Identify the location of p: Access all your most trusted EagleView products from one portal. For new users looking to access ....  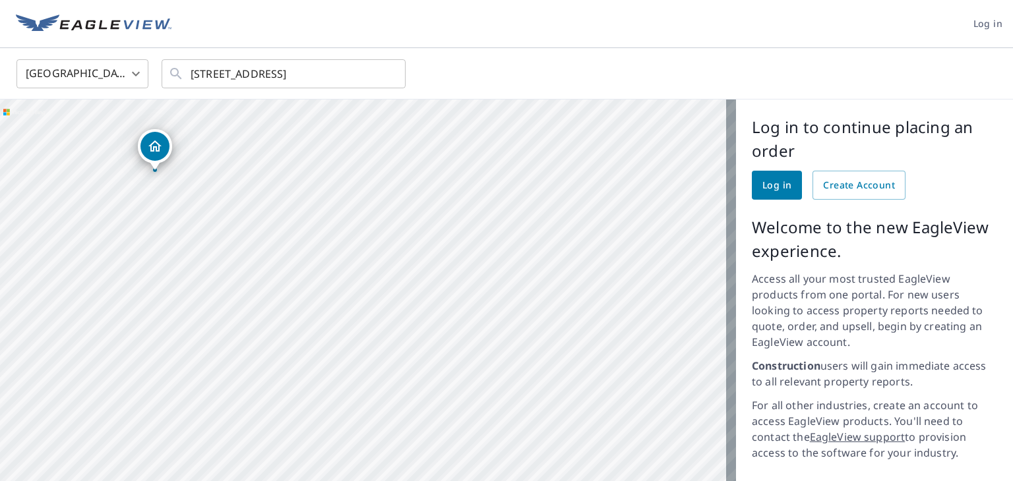
(874, 311).